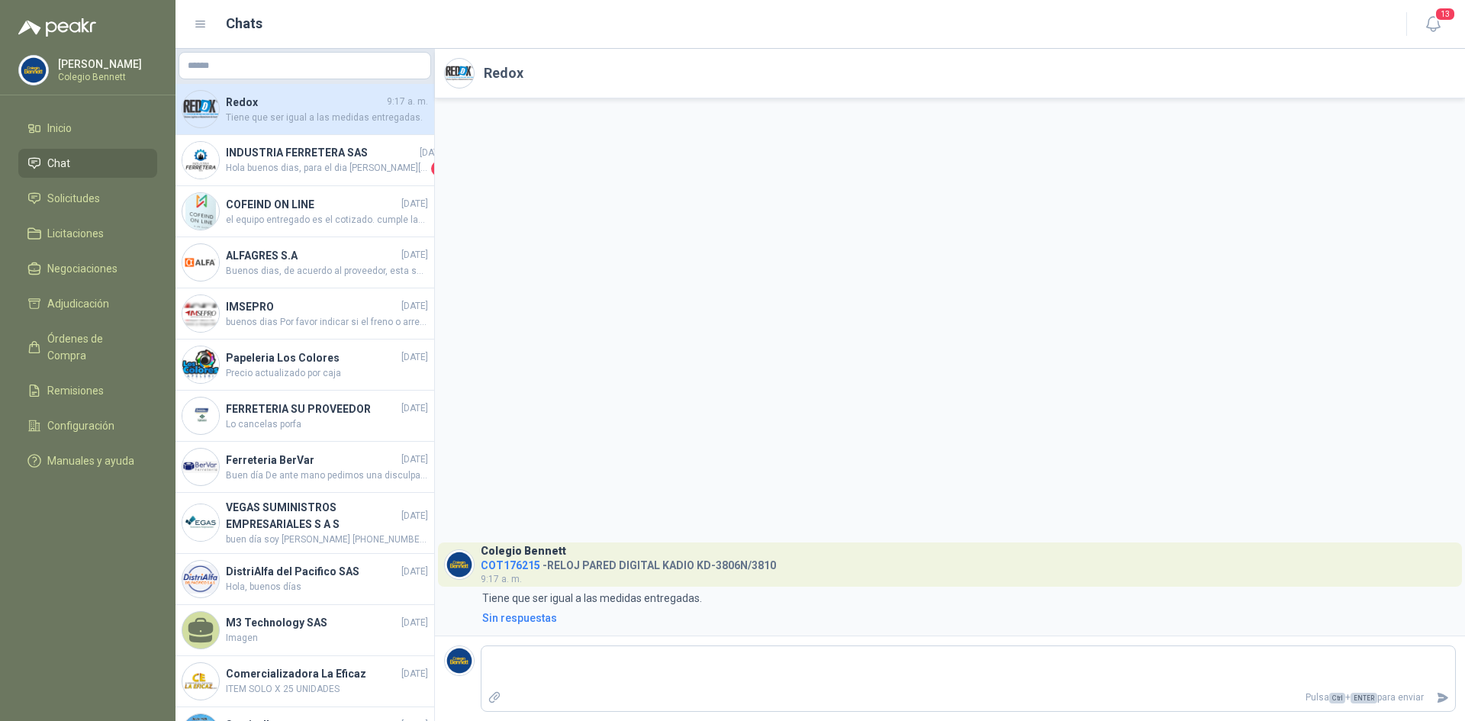 The width and height of the screenshot is (1465, 721). I want to click on h4: COFEIND ON LINE, so click(312, 205).